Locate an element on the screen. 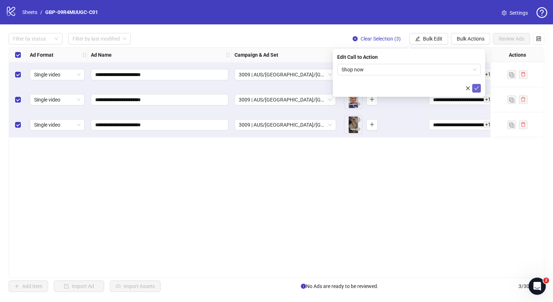 Image resolution: width=553 pixels, height=302 pixels. a: Settings is located at coordinates (514, 13).